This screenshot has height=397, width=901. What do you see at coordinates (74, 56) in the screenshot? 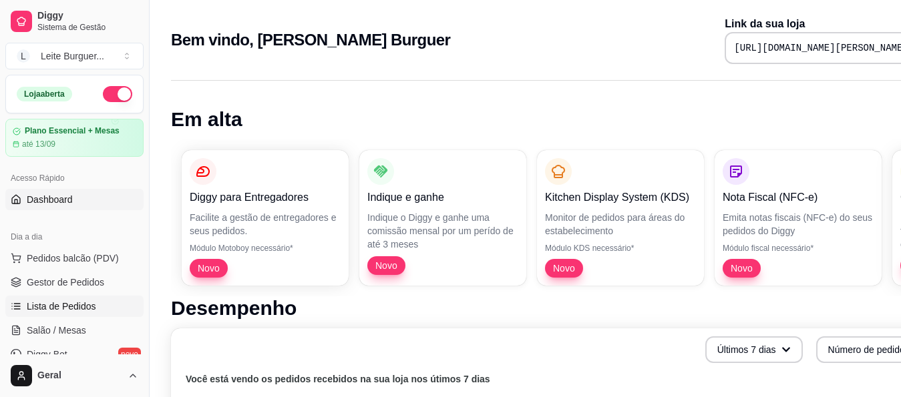
I see `button: Select a team` at bounding box center [74, 56].